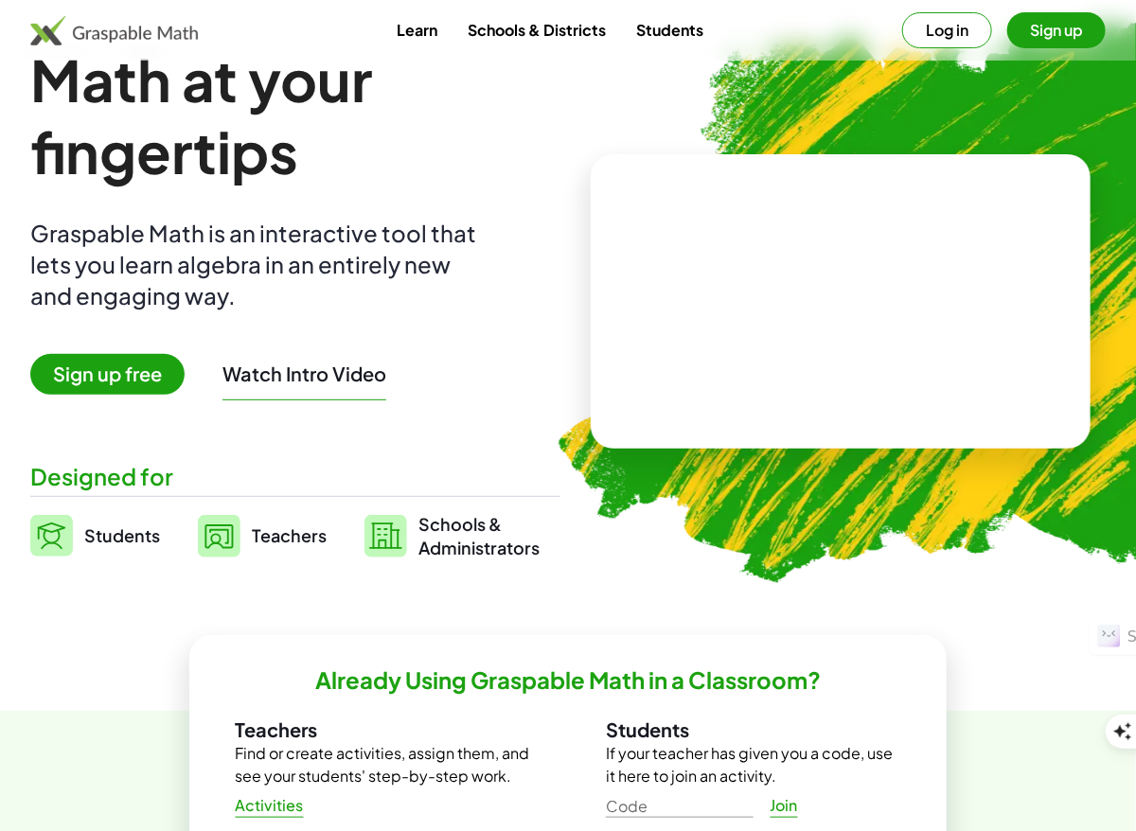 The image size is (1136, 831). I want to click on h3: Students, so click(753, 730).